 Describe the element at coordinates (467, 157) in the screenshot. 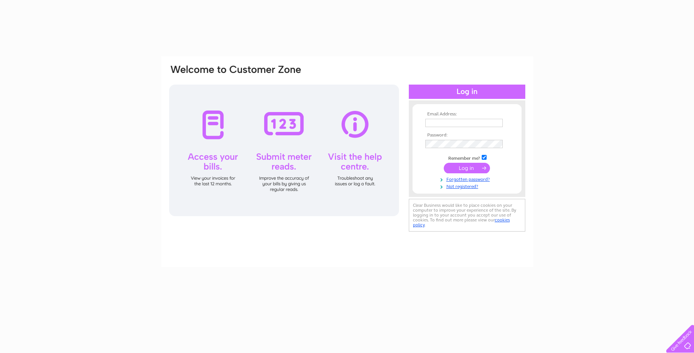

I see `td: Remember me?` at that location.